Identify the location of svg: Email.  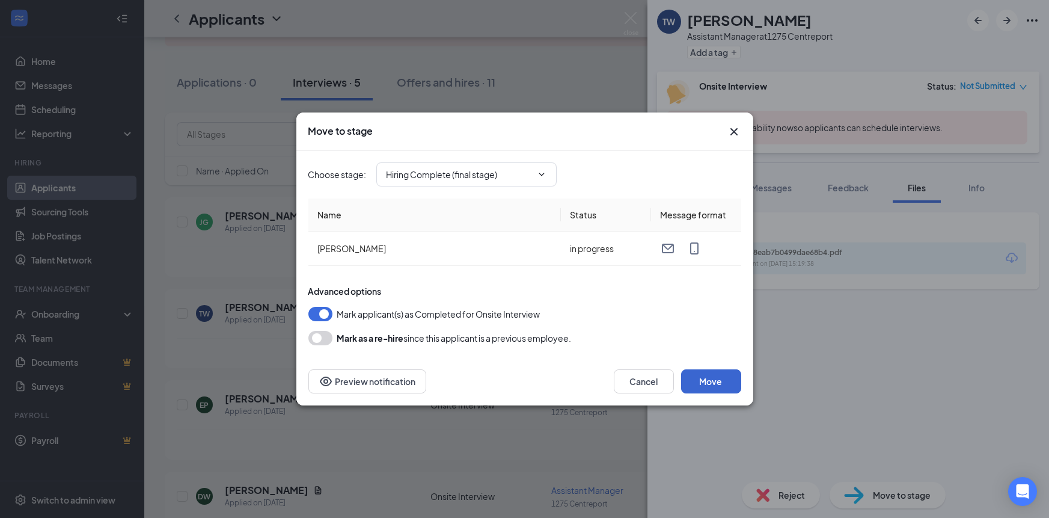
(668, 248).